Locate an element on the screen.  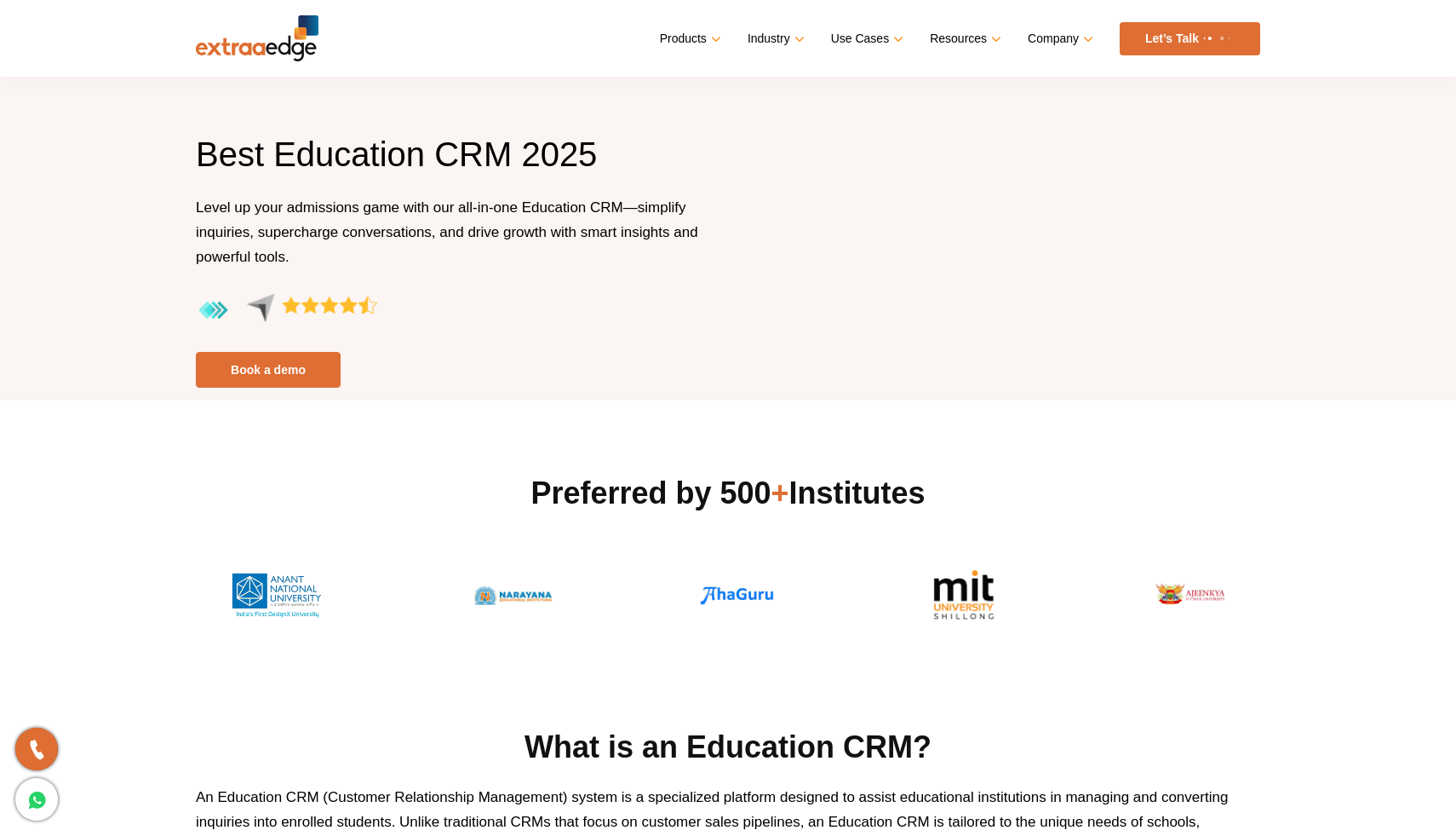
a: Company is located at coordinates (1058, 39).